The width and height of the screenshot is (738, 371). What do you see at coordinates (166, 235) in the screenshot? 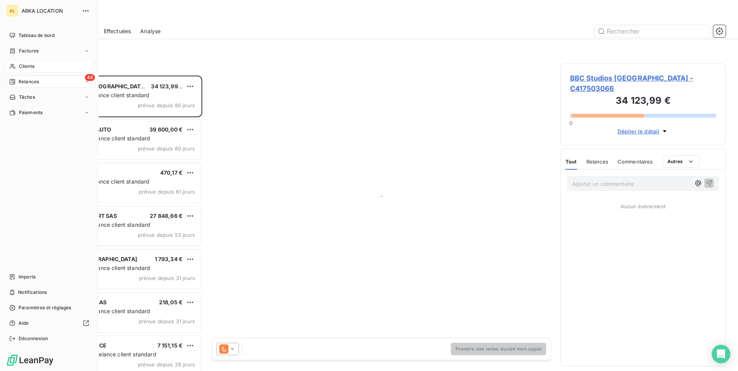
I see `span: prévue depuis 53 jours` at bounding box center [166, 235].